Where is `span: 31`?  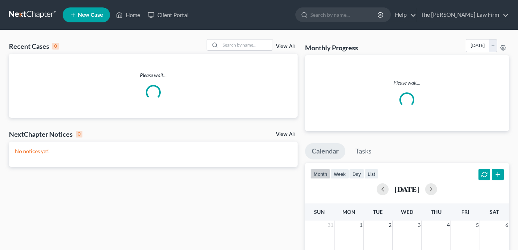 span: 31 is located at coordinates (330, 225).